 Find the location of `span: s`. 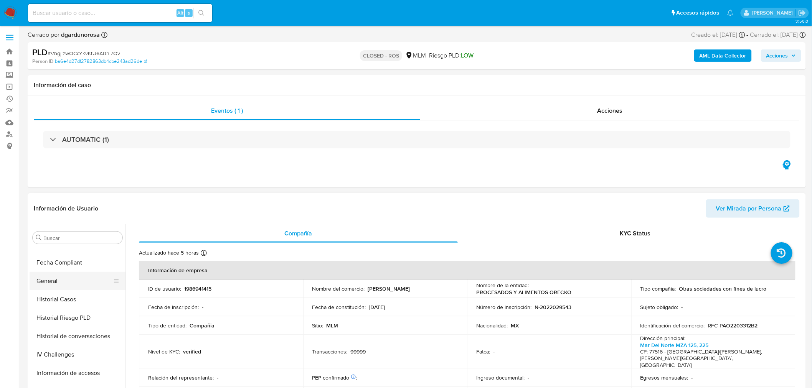

span: s is located at coordinates (189, 13).